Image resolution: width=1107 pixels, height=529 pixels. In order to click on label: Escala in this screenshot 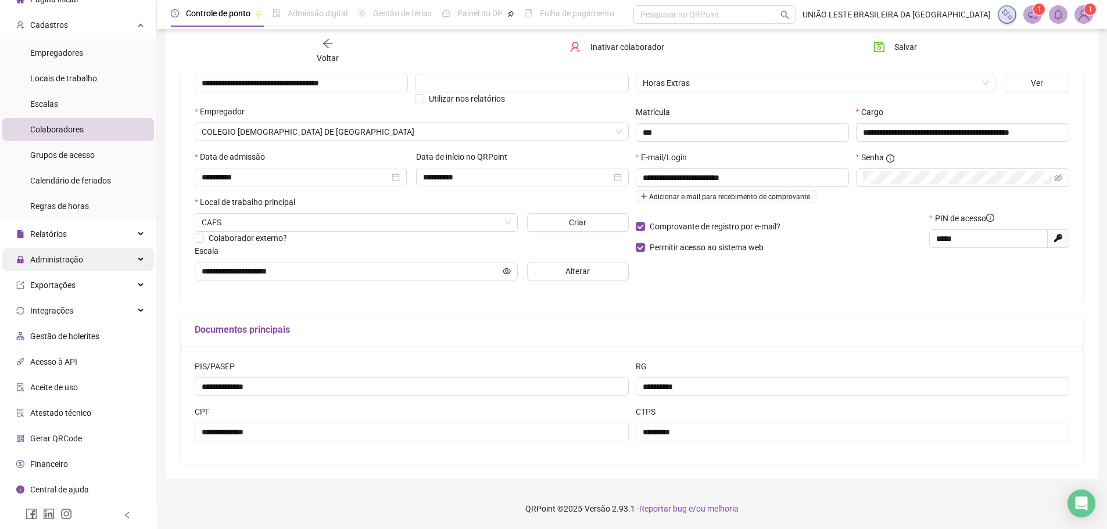, I will do `click(210, 251)`.